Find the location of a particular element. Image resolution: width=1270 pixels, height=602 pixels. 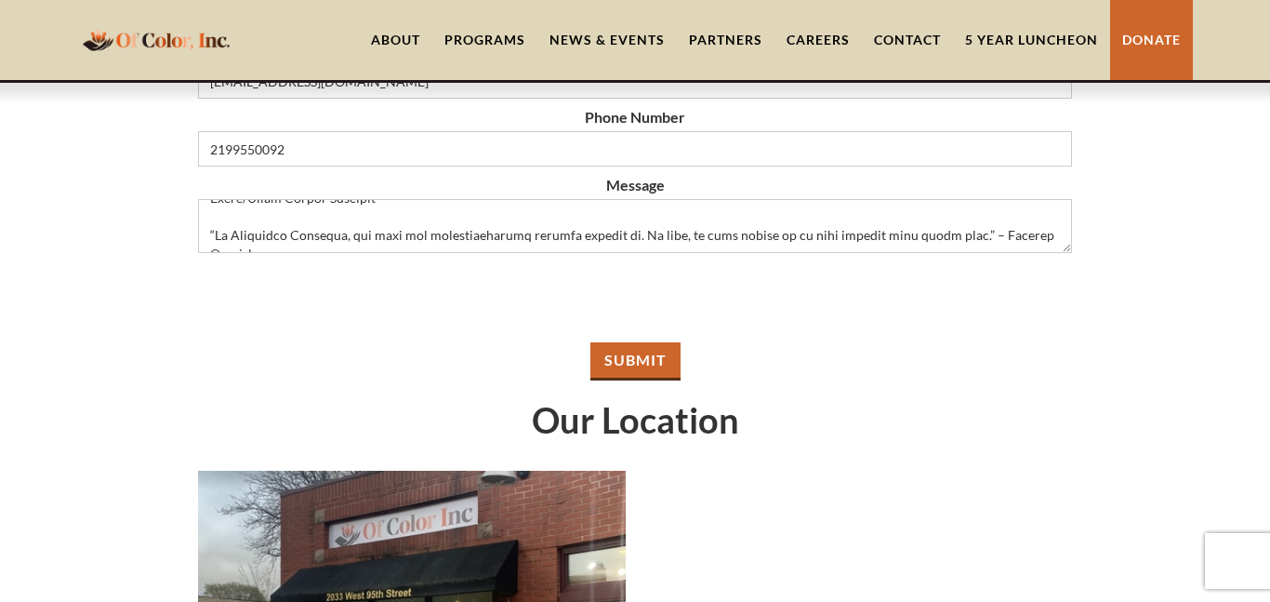

h1: Our Location is located at coordinates (635, 419).